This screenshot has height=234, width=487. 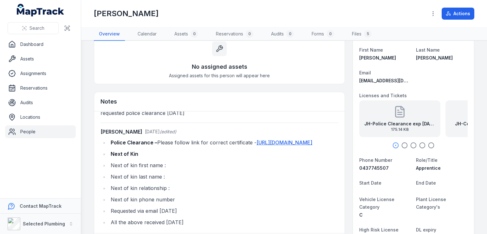 I want to click on span: Search, so click(x=37, y=28).